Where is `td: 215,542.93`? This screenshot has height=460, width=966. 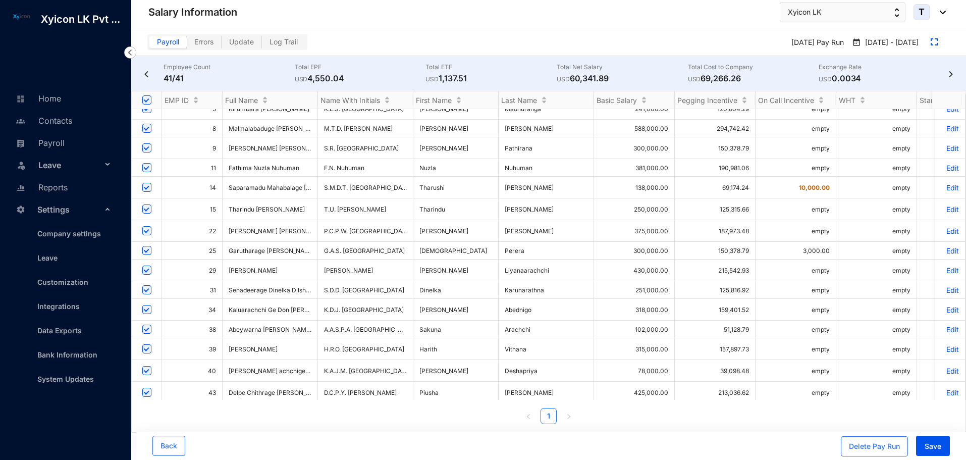
td: 215,542.93 is located at coordinates (715, 270).